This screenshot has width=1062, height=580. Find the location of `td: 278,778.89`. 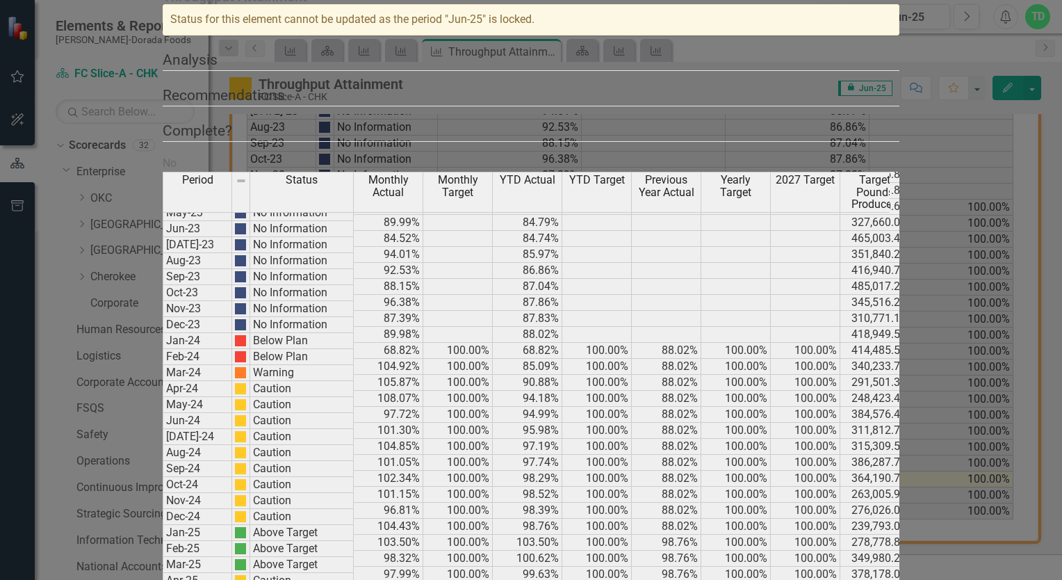

td: 278,778.89 is located at coordinates (875, 542).